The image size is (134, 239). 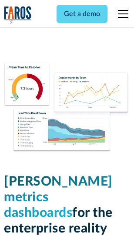 I want to click on a: home, so click(x=18, y=15).